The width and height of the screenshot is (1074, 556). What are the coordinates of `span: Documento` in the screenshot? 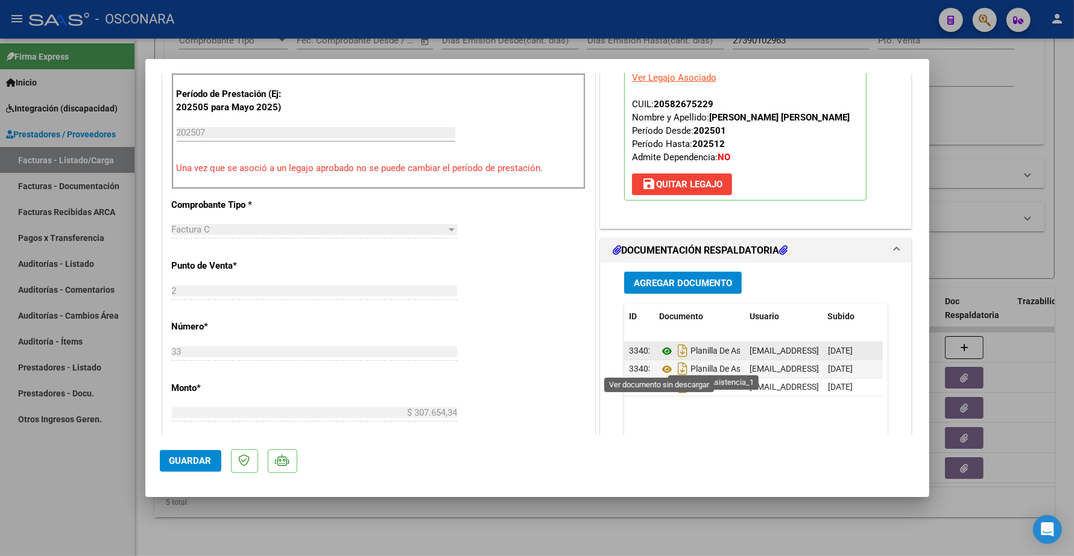 It's located at (681, 316).